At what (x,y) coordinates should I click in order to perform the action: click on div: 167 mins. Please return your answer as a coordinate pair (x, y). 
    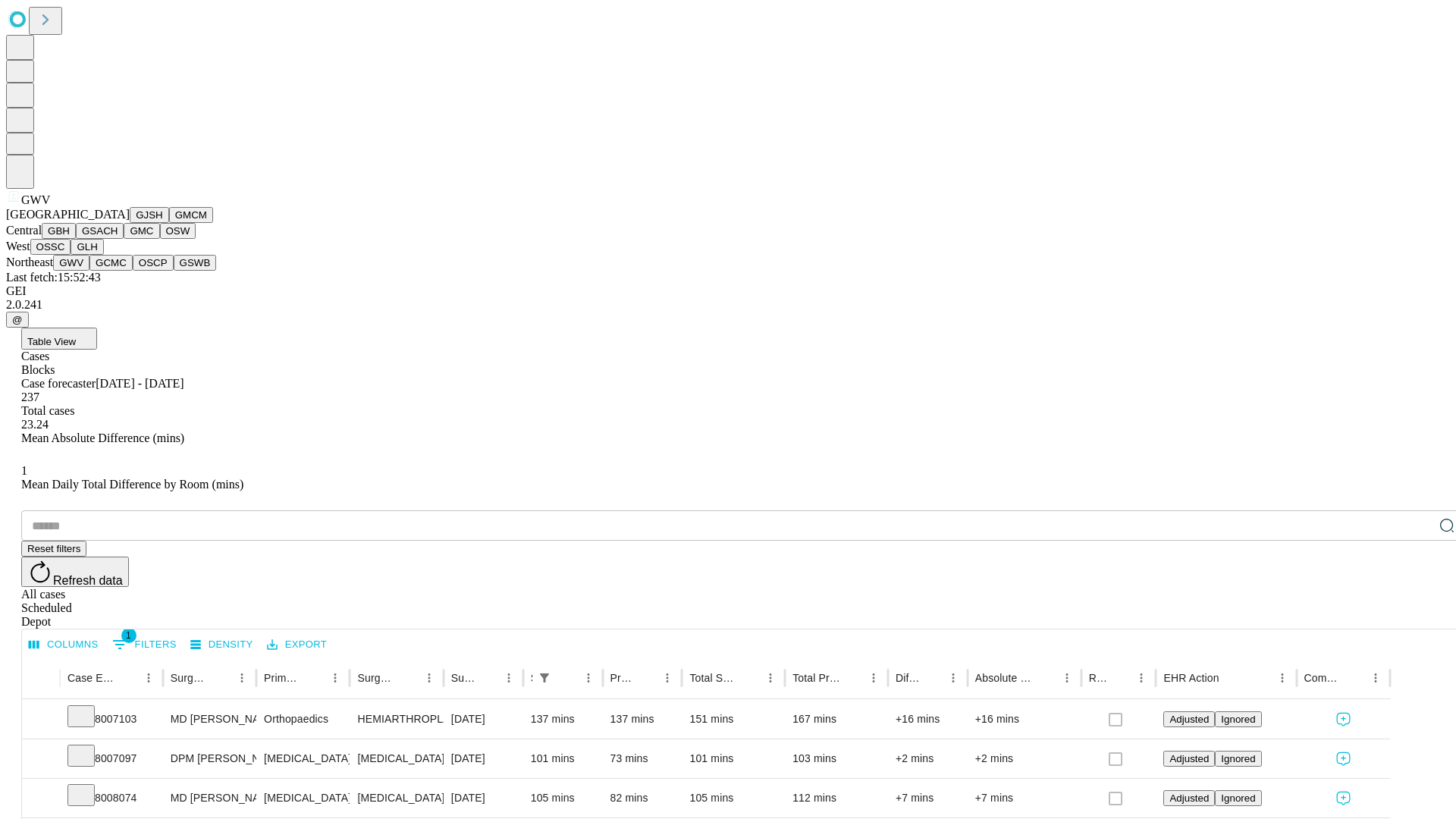
    Looking at the image, I should click on (836, 719).